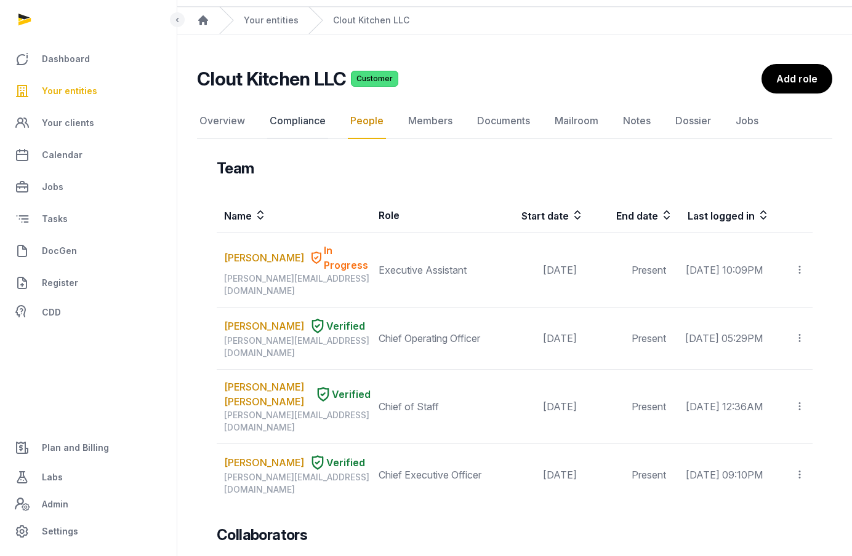  What do you see at coordinates (432, 270) in the screenshot?
I see `td: Executive Assistant` at bounding box center [432, 270].